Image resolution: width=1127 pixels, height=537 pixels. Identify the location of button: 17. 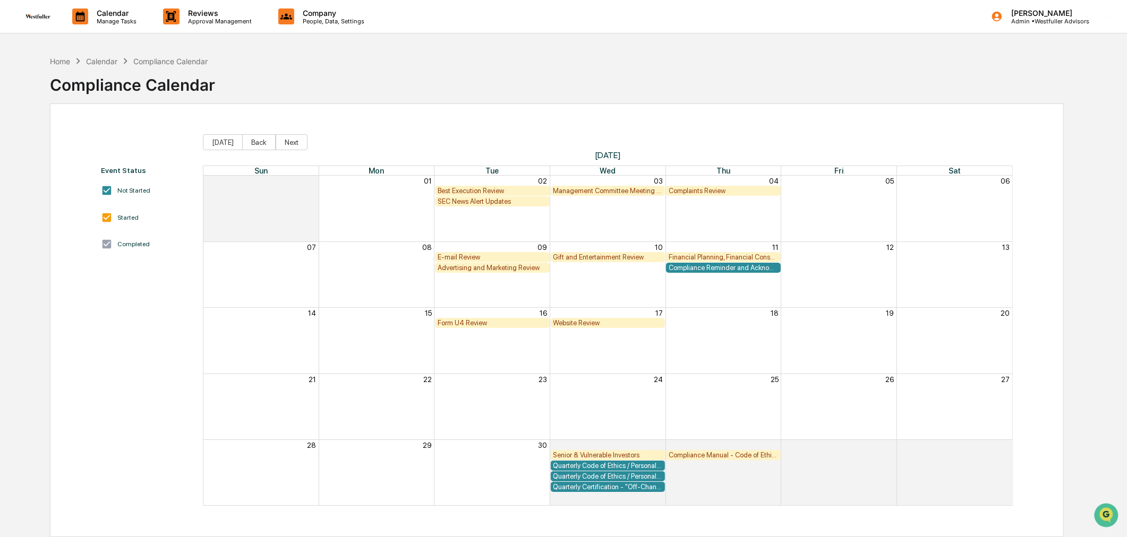
(659, 313).